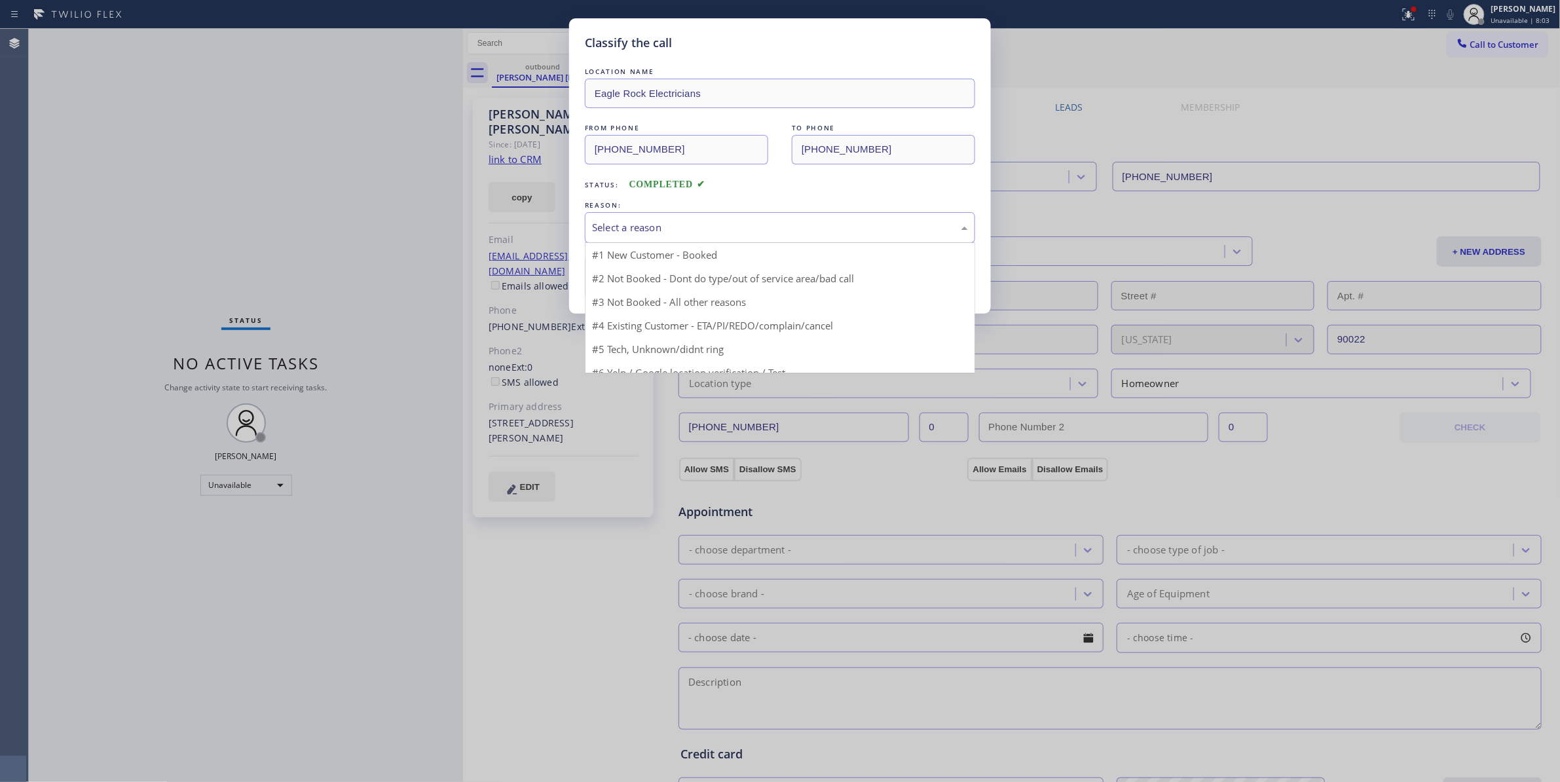 The image size is (1560, 782). I want to click on div: REASON:, so click(780, 205).